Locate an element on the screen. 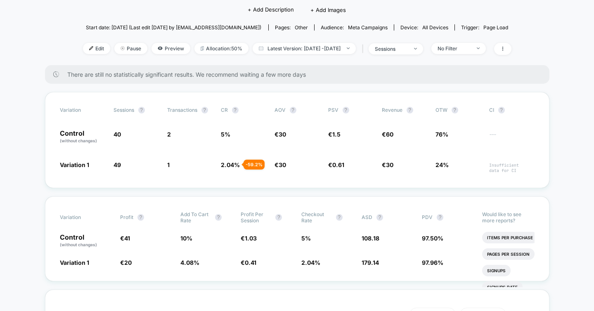  span: 1 is located at coordinates (168, 165).